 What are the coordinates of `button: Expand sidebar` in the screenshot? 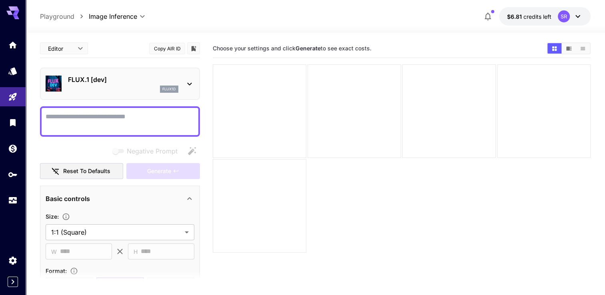 It's located at (13, 282).